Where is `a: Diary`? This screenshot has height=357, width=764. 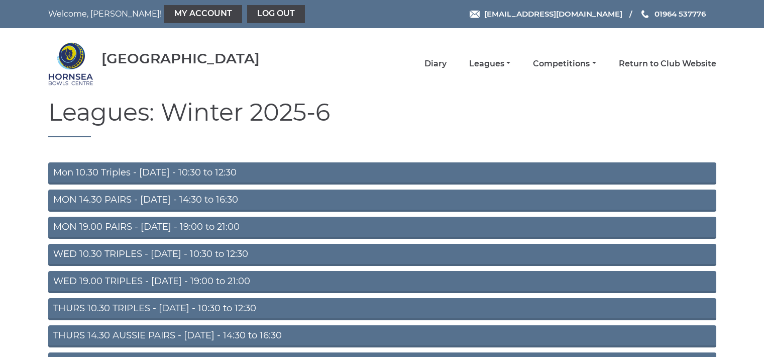
a: Diary is located at coordinates (436, 64).